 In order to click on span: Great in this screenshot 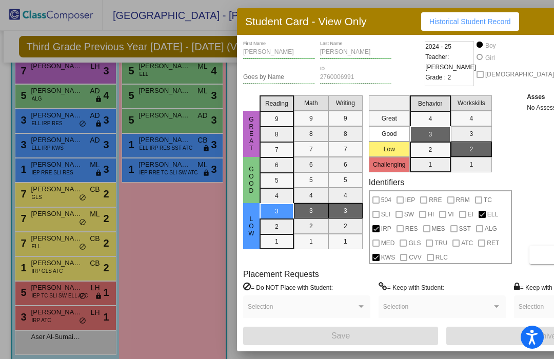, I will do `click(251, 134)`.